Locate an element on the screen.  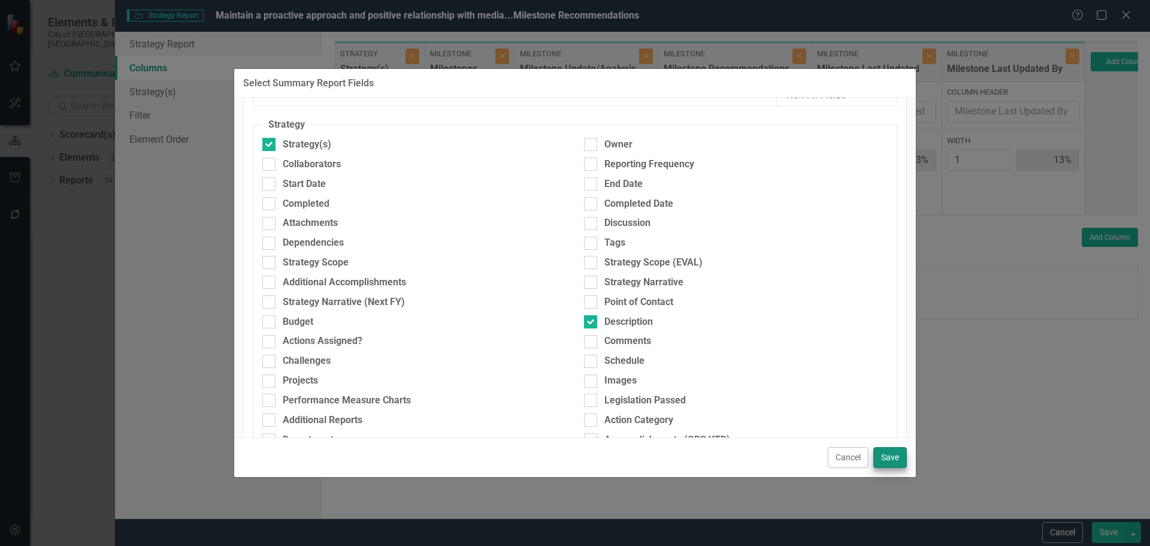
div: Start Date is located at coordinates (304, 184).